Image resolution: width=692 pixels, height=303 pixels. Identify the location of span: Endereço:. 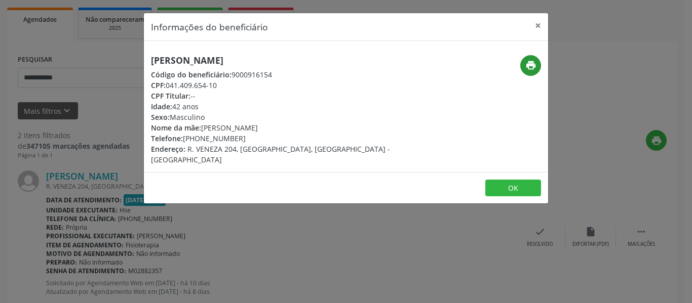
(168, 149).